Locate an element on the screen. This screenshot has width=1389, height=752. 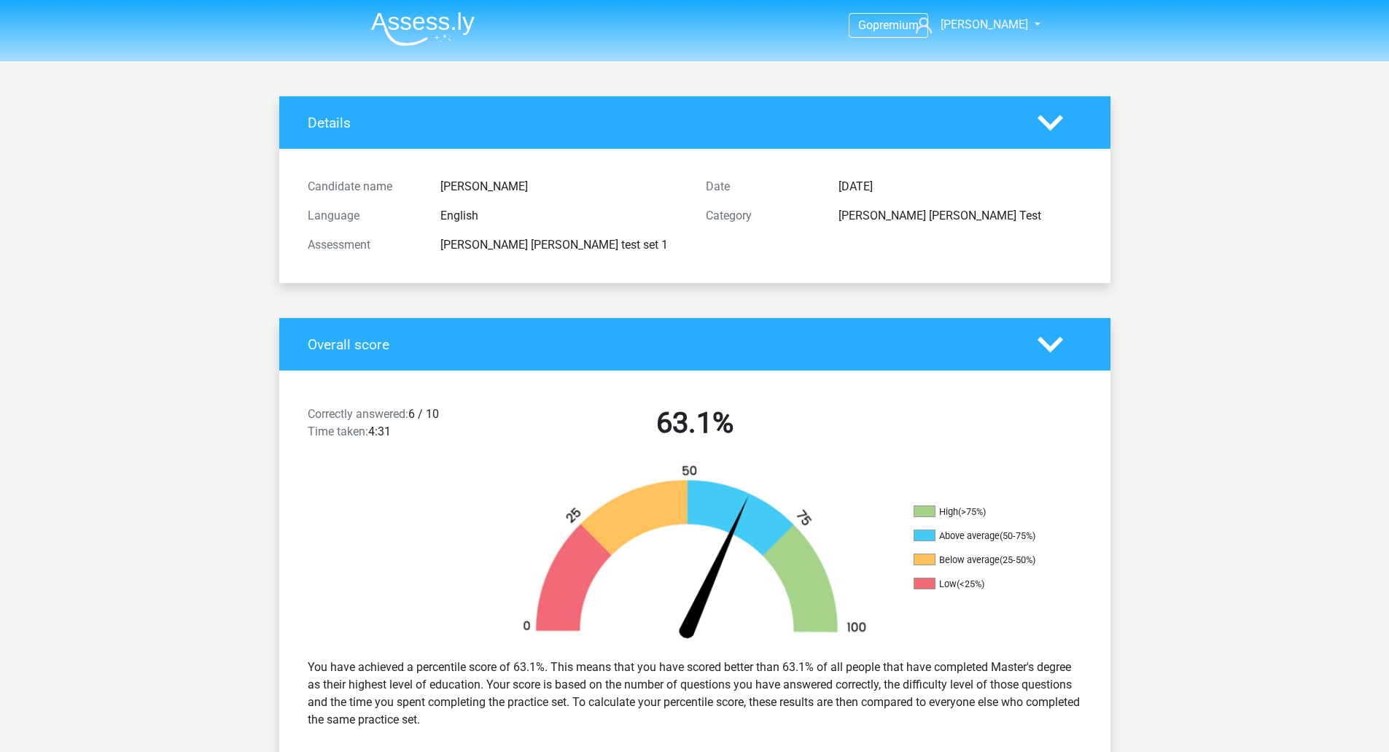
span: Time taken: is located at coordinates (337, 431).